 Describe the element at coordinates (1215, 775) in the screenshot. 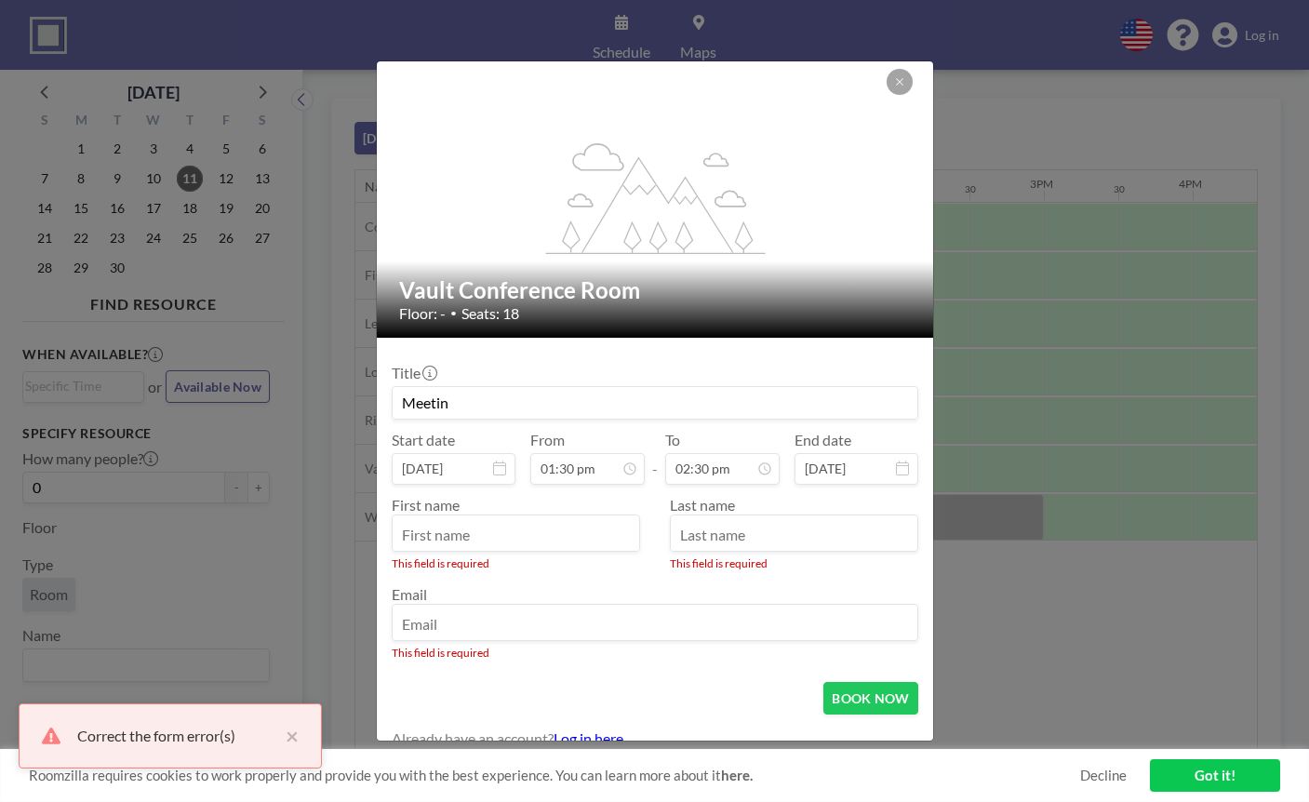

I see `a: Got it!` at that location.